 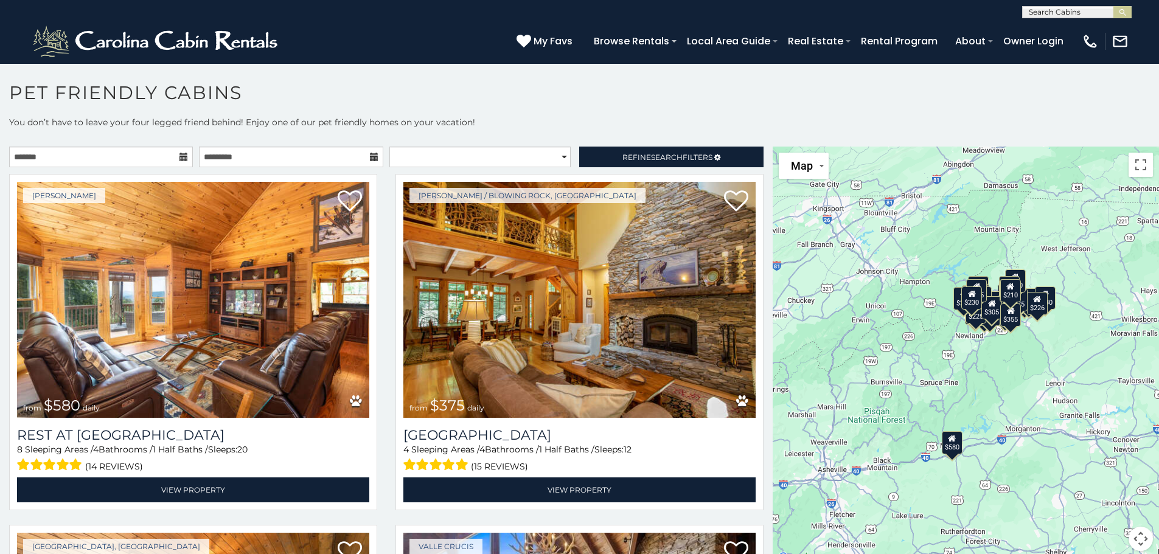 What do you see at coordinates (579, 435) in the screenshot?
I see `h3: Mountain Song Lodge` at bounding box center [579, 435].